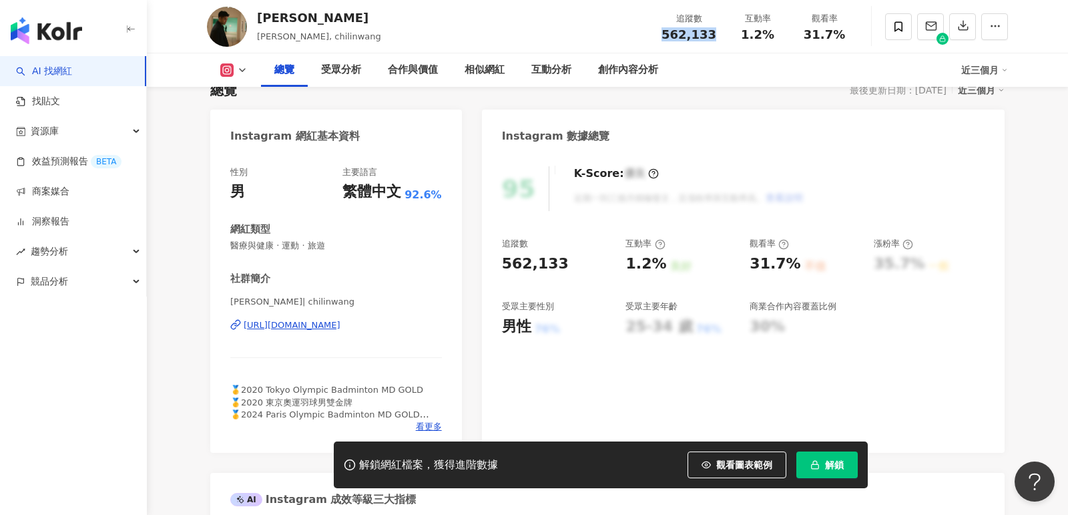 The image size is (1068, 515). What do you see at coordinates (336, 246) in the screenshot?
I see `span: 醫療與健康 · 運動 · 旅遊` at bounding box center [336, 246].